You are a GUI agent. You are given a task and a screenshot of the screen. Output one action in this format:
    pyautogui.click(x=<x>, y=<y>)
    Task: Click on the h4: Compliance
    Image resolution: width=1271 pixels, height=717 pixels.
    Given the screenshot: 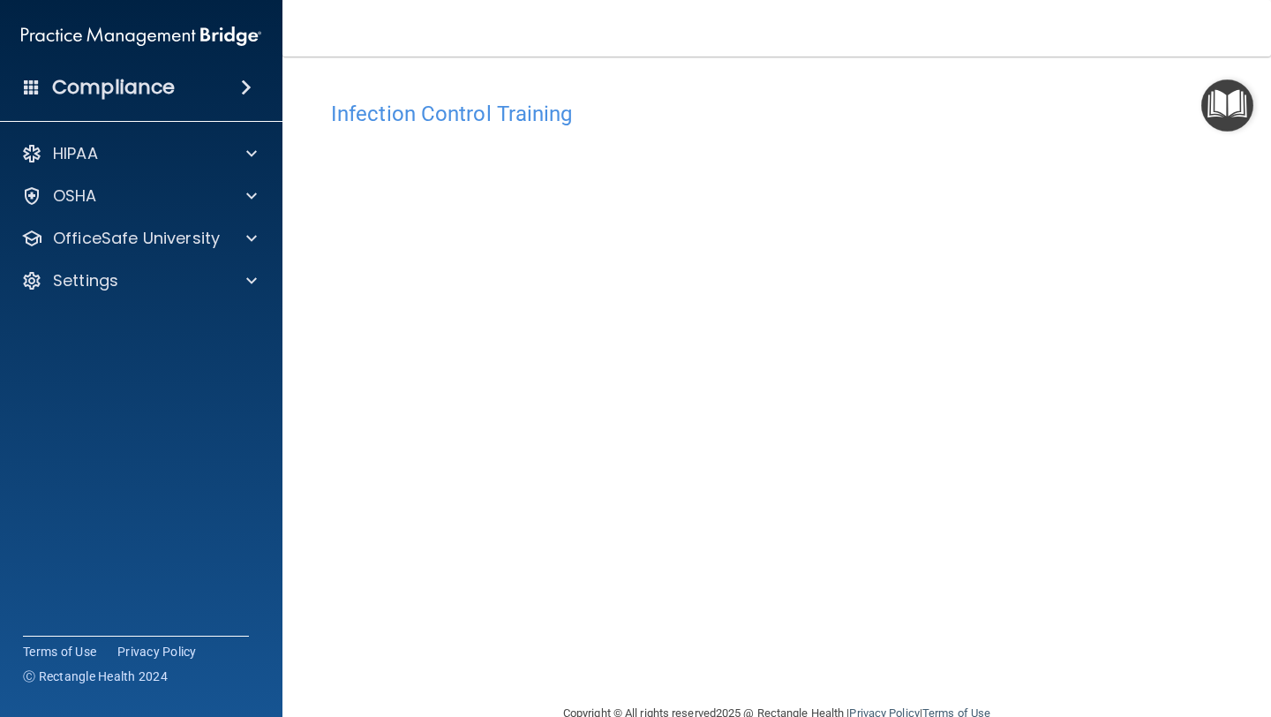 What is the action you would take?
    pyautogui.click(x=113, y=87)
    